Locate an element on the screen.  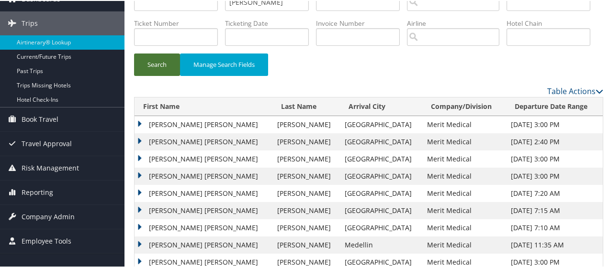
th: Company/Division is located at coordinates (464, 106).